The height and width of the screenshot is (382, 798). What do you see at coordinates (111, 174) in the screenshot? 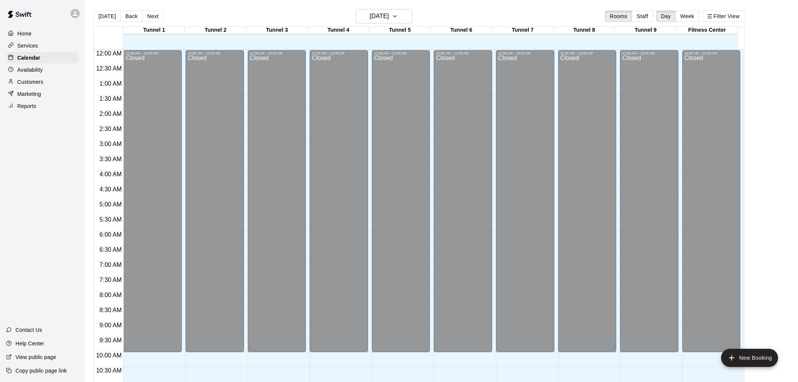
I see `span: 4:00 AM` at bounding box center [111, 174].